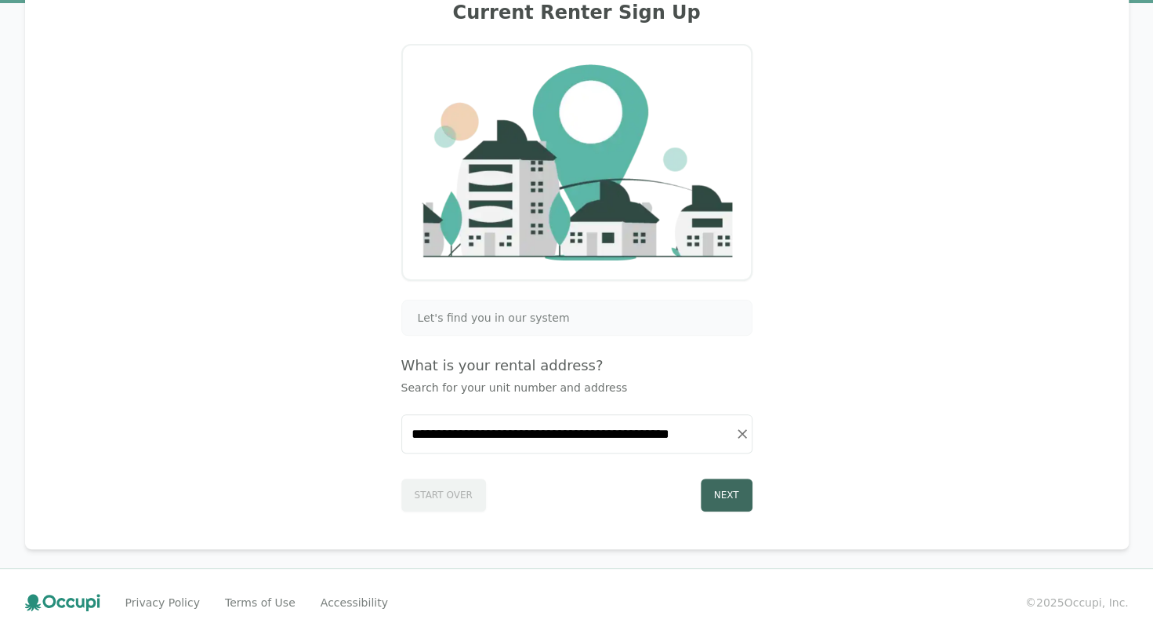  I want to click on a: Accessibility, so click(354, 602).